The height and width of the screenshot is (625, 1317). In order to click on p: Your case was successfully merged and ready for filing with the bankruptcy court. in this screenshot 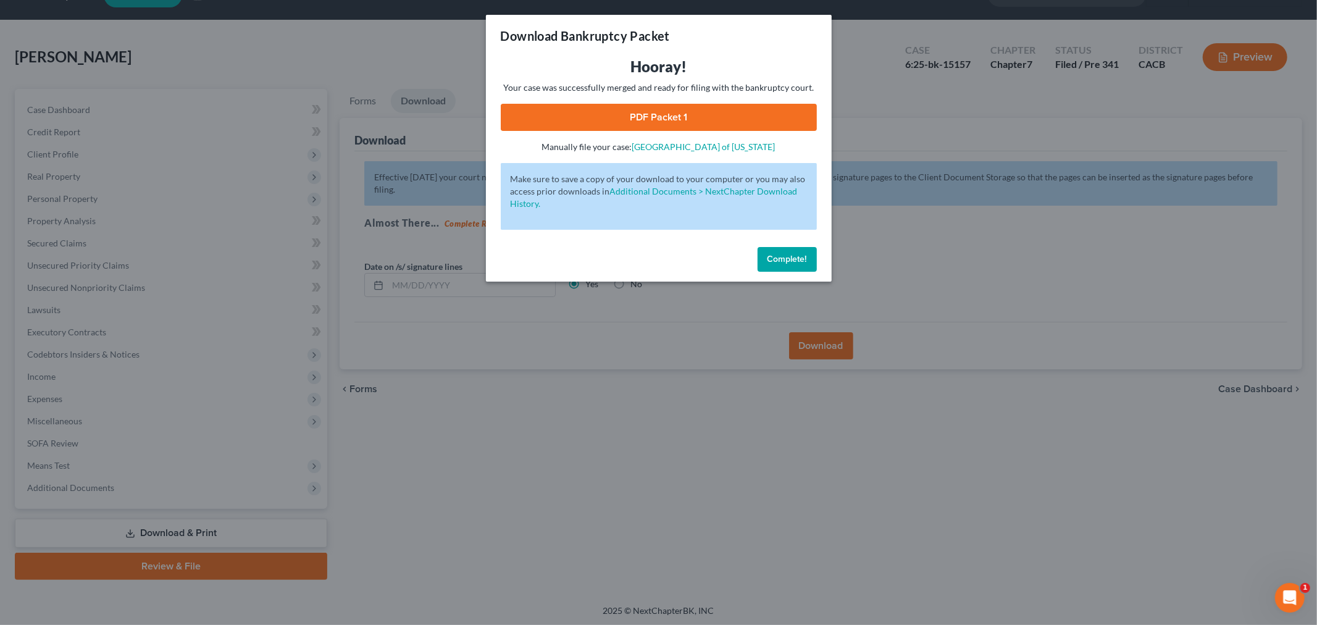, I will do `click(659, 88)`.